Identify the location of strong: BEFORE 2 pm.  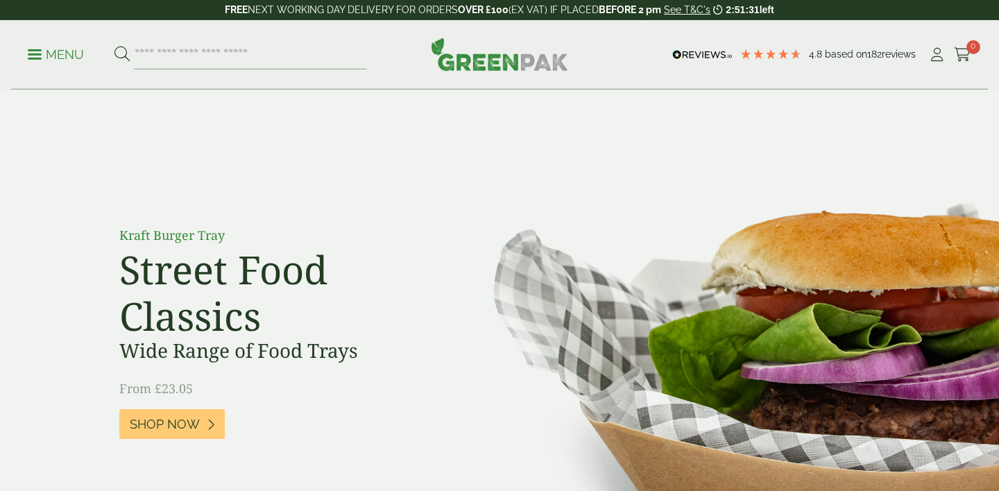
(630, 10).